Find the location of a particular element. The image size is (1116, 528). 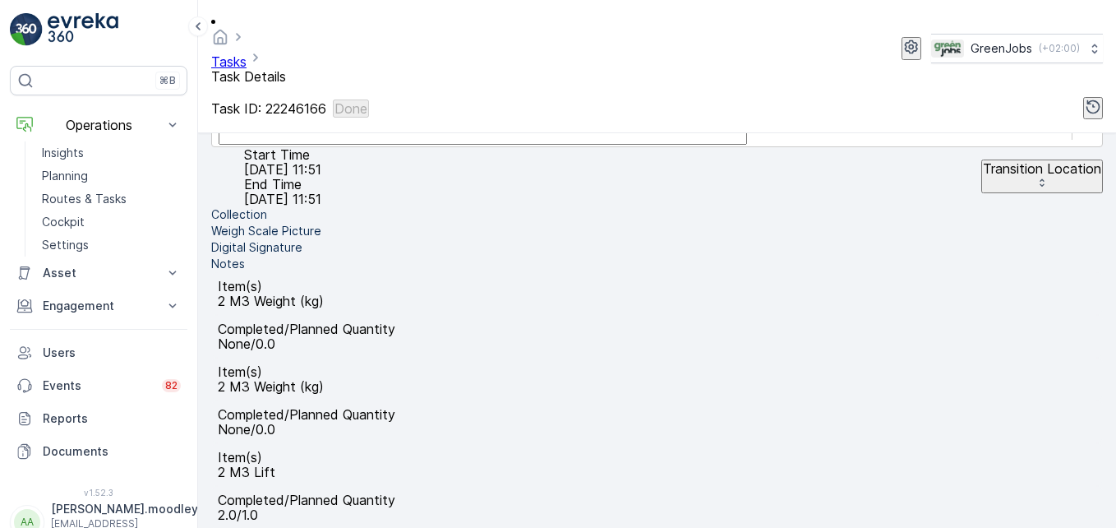

a: Documents is located at coordinates (99, 451).